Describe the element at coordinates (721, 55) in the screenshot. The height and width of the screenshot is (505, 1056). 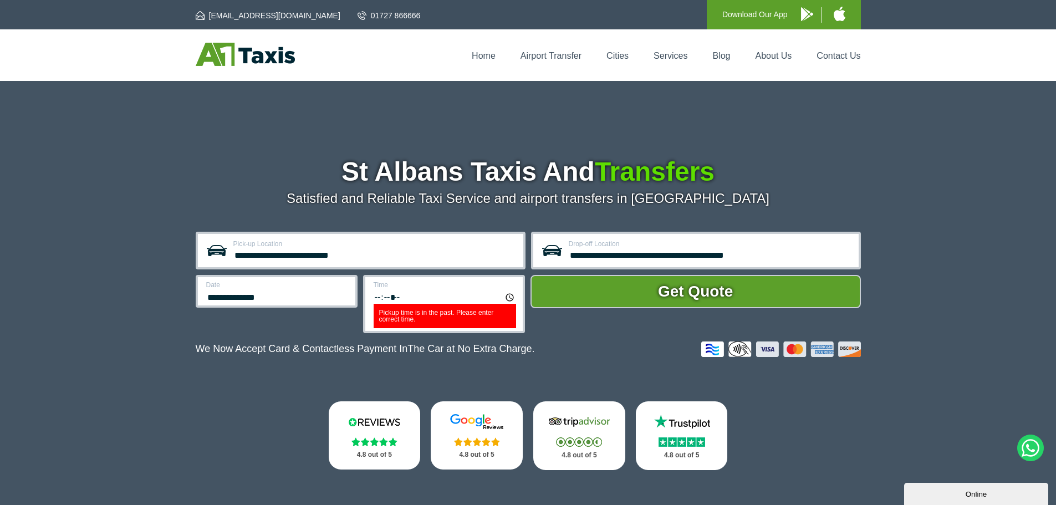
I see `a: Blog` at that location.